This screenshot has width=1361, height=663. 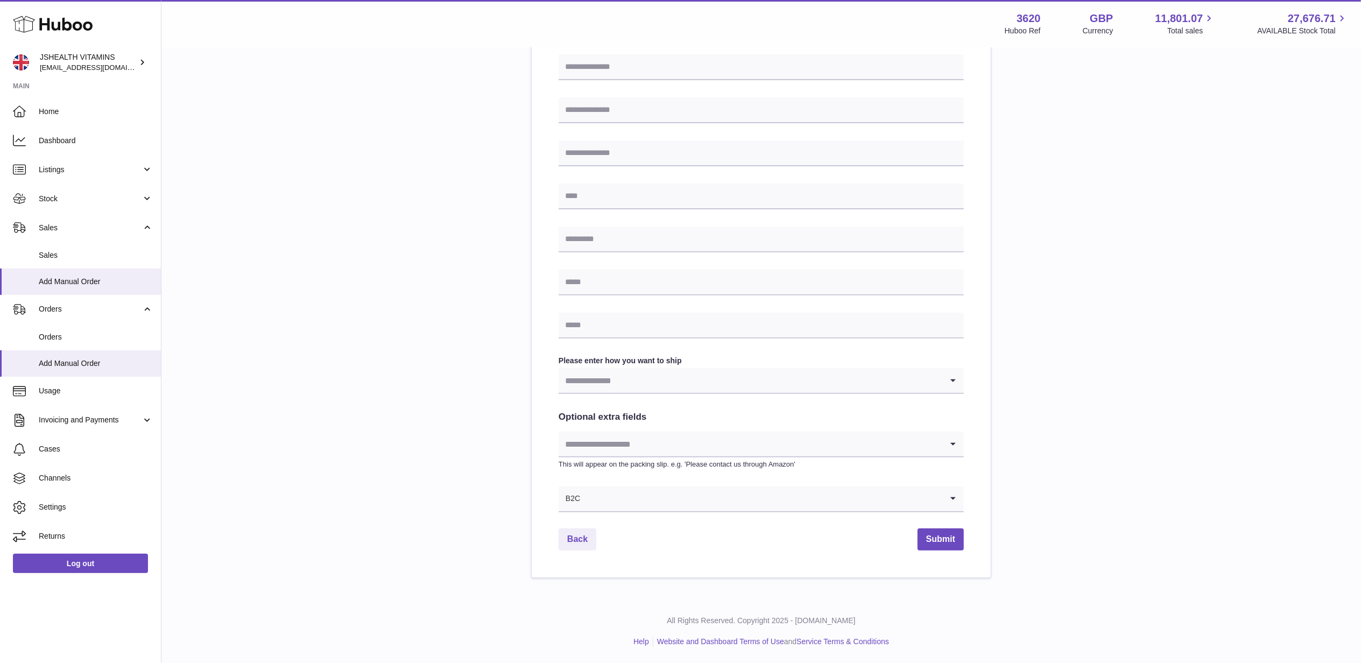 What do you see at coordinates (21, 62) in the screenshot?
I see `img: internalAdmin-3620@internal.huboo.com` at bounding box center [21, 62].